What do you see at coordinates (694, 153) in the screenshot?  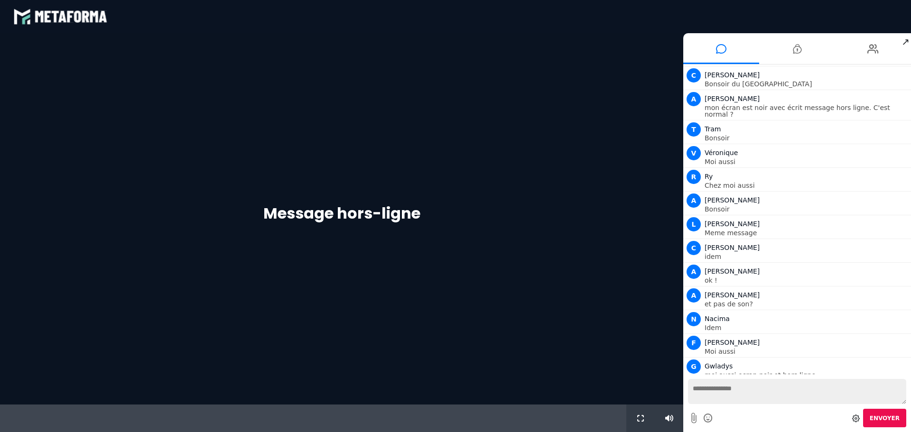 I see `span: V` at bounding box center [694, 153].